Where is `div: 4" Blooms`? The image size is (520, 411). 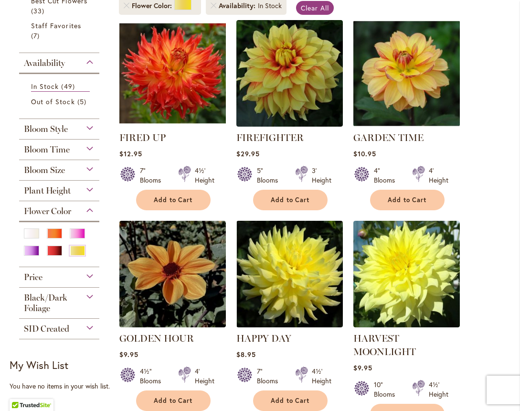
div: 4" Blooms is located at coordinates (388, 175).